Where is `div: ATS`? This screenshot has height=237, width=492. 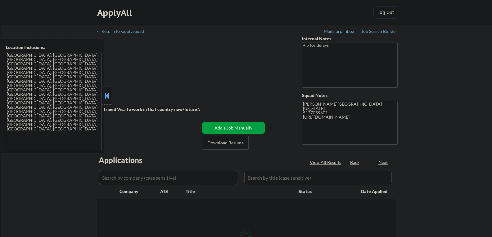 div: ATS is located at coordinates (173, 192).